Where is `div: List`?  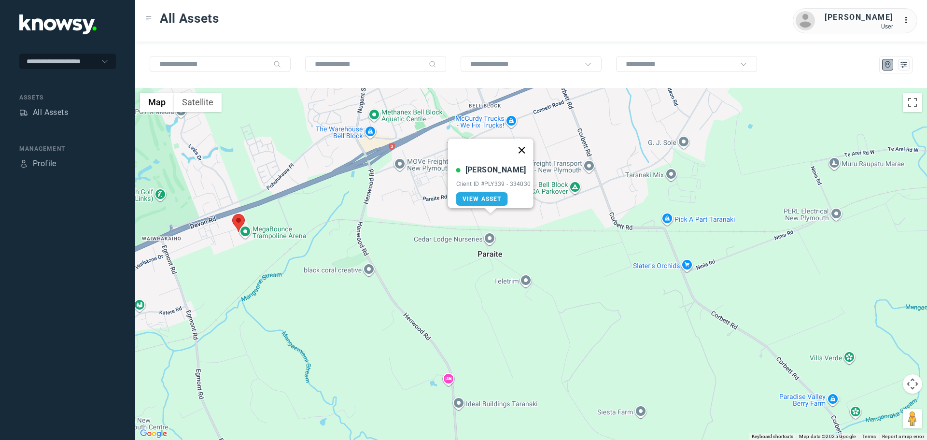
div: List is located at coordinates (903, 65).